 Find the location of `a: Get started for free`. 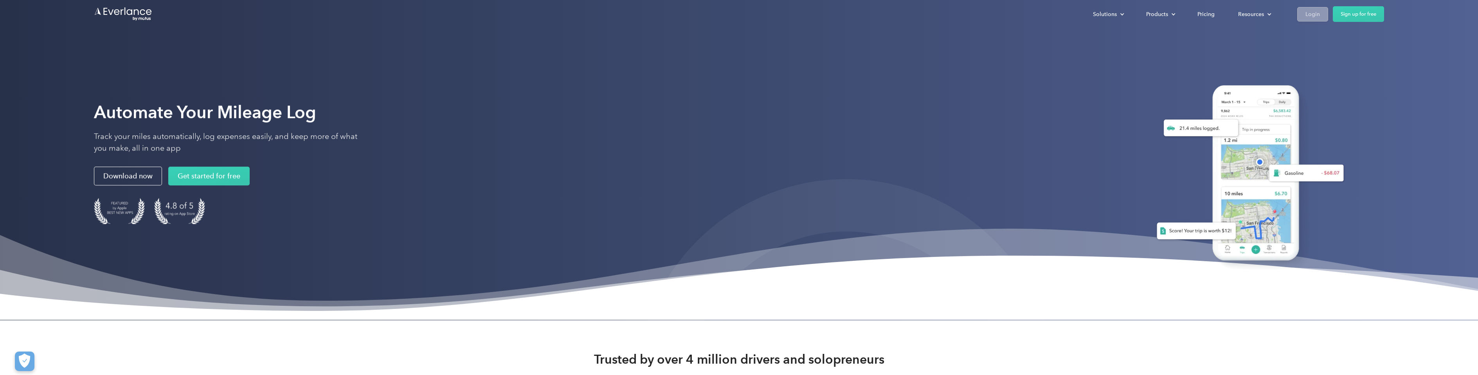

a: Get started for free is located at coordinates (209, 176).